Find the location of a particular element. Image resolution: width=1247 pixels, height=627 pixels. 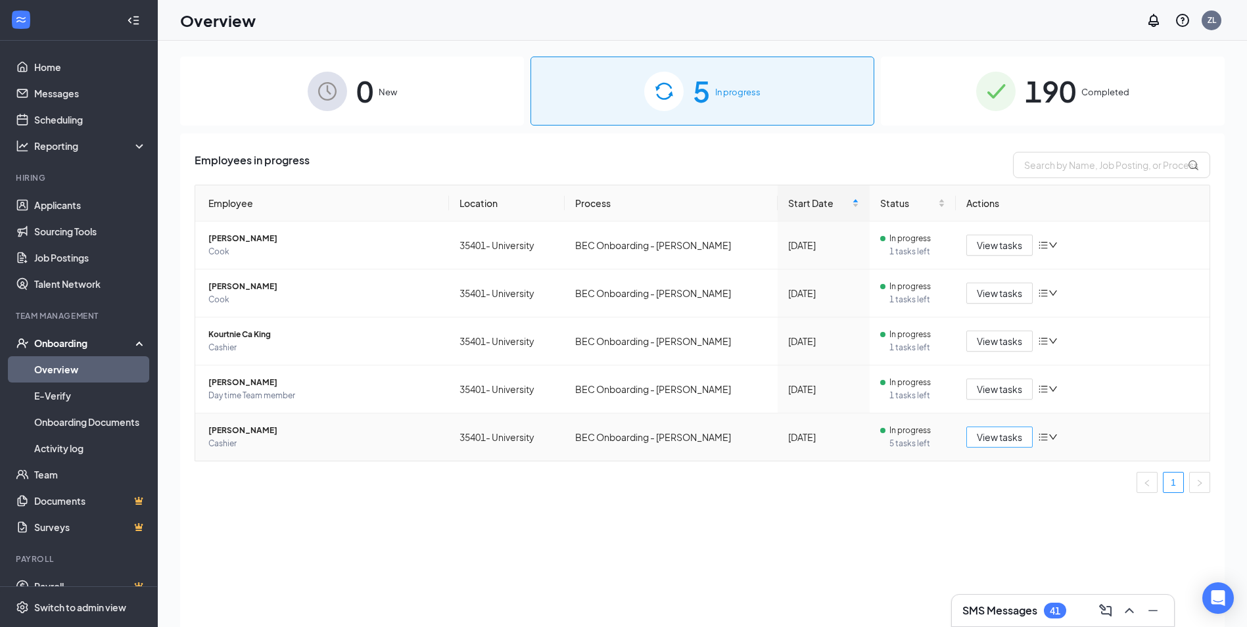

div: 41 is located at coordinates (1055, 611).